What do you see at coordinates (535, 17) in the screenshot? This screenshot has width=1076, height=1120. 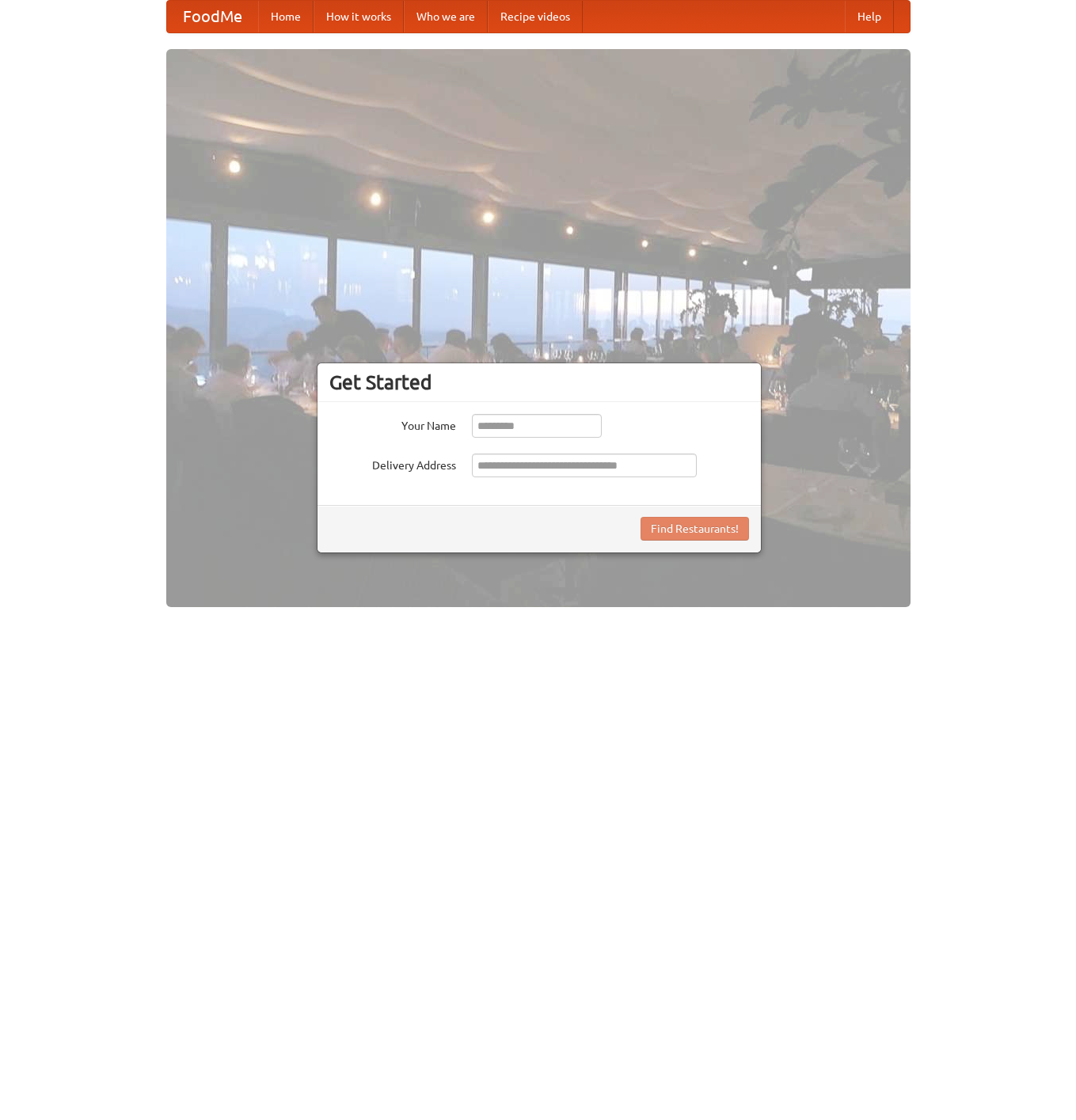 I see `a: Recipe videos` at bounding box center [535, 17].